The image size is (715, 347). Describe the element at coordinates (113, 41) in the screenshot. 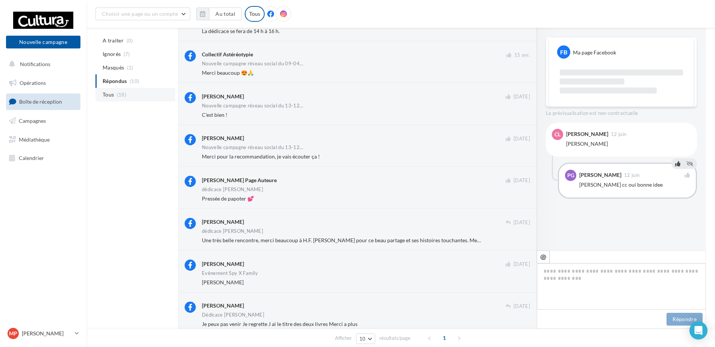

I see `span: A traiter` at that location.